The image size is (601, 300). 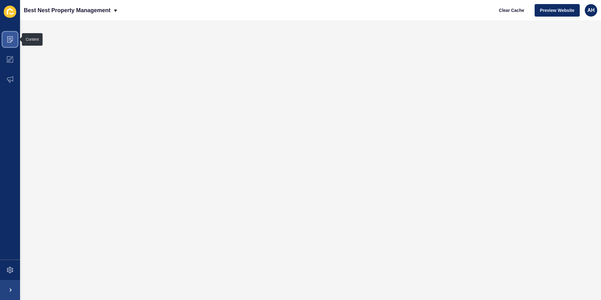 I want to click on p: Best Nest Property Management, so click(x=67, y=10).